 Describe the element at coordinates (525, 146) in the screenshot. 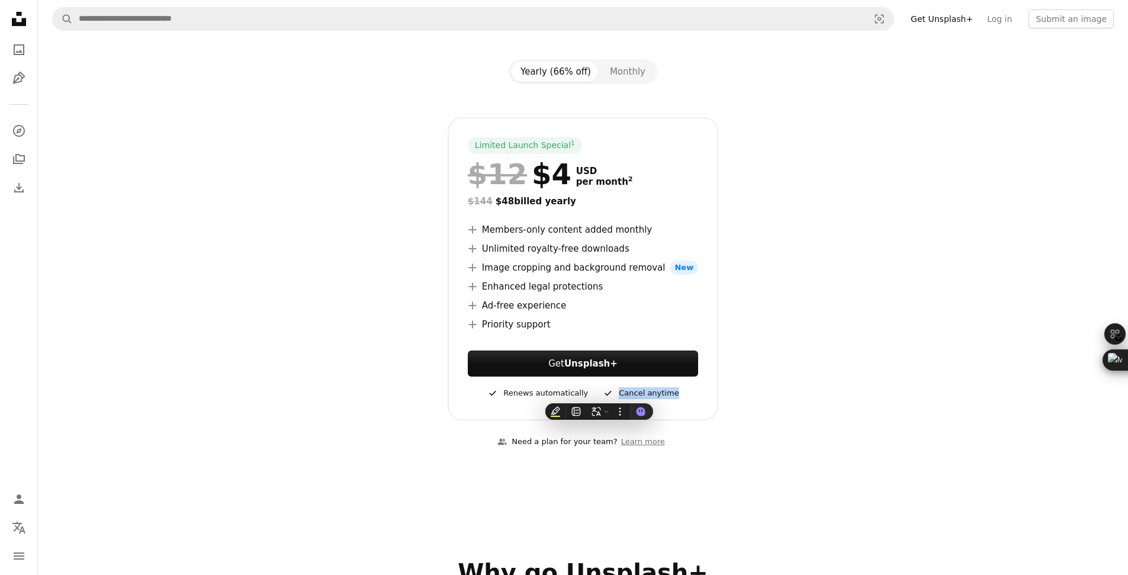

I see `div: Limited Launch Special` at that location.